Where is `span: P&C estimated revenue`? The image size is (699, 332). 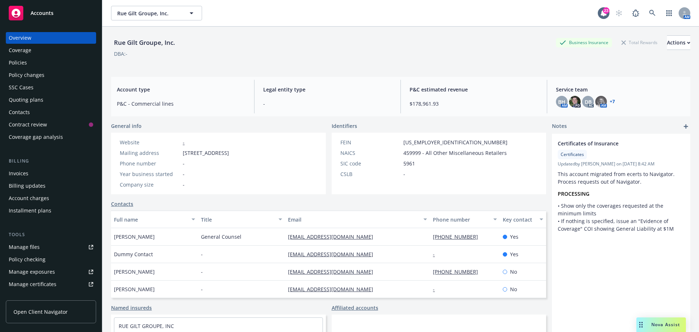
span: P&C estimated revenue is located at coordinates (473, 89).